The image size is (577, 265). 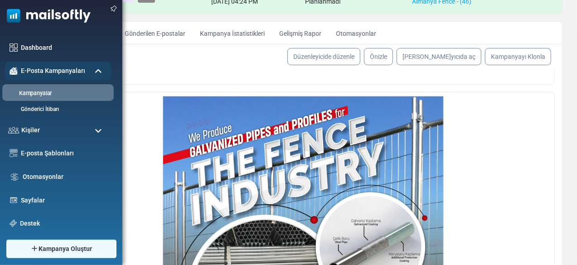 I want to click on a: Gönderilen E-postalar, so click(x=155, y=33).